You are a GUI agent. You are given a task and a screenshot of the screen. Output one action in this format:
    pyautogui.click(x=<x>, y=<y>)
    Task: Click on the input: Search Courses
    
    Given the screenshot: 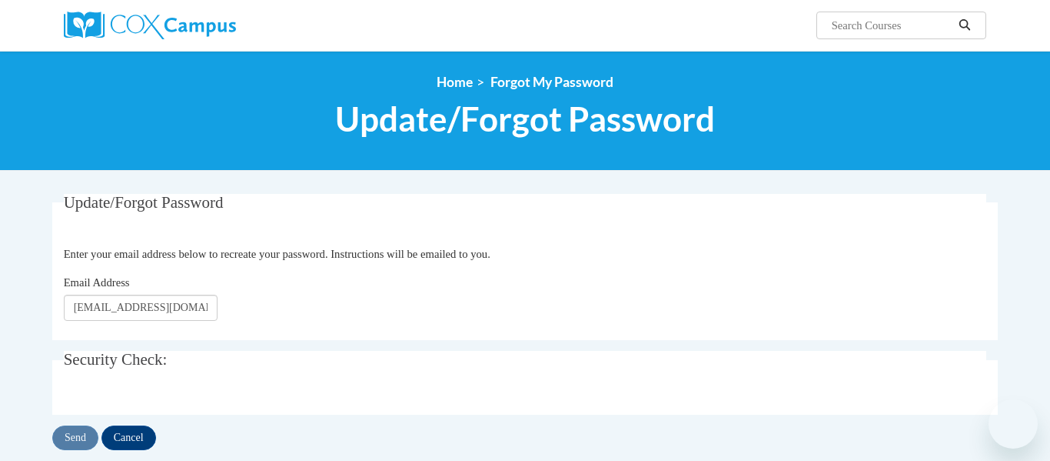 What is the action you would take?
    pyautogui.click(x=892, y=25)
    